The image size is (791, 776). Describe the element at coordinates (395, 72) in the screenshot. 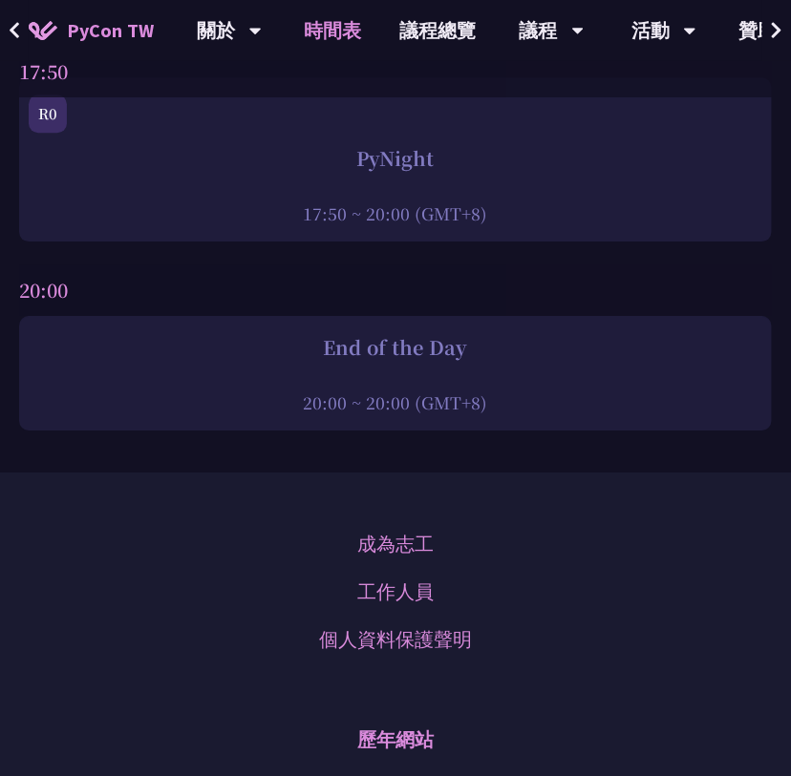

I see `div: 17:50` at that location.